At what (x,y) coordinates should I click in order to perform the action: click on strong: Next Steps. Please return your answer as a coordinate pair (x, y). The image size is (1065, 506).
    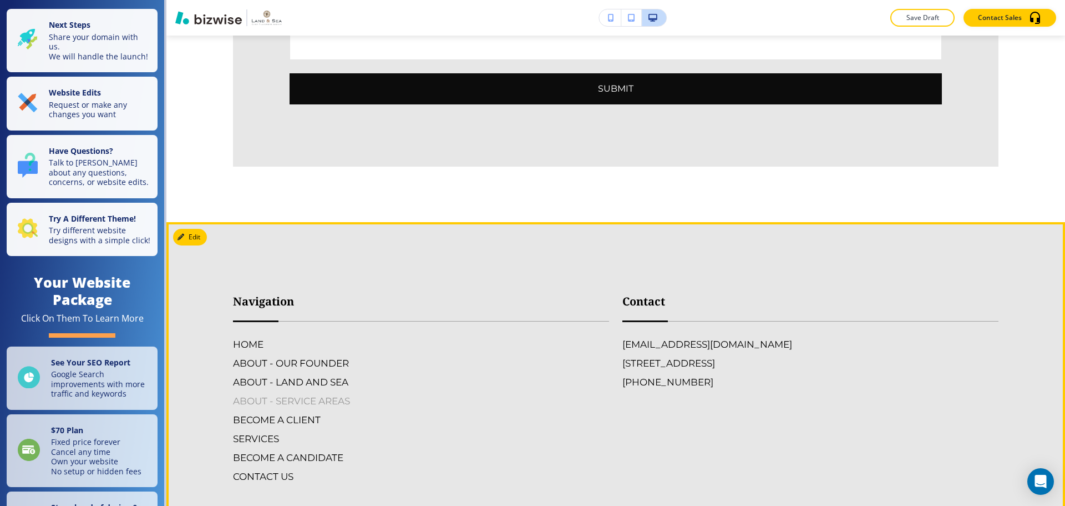
    Looking at the image, I should click on (69, 24).